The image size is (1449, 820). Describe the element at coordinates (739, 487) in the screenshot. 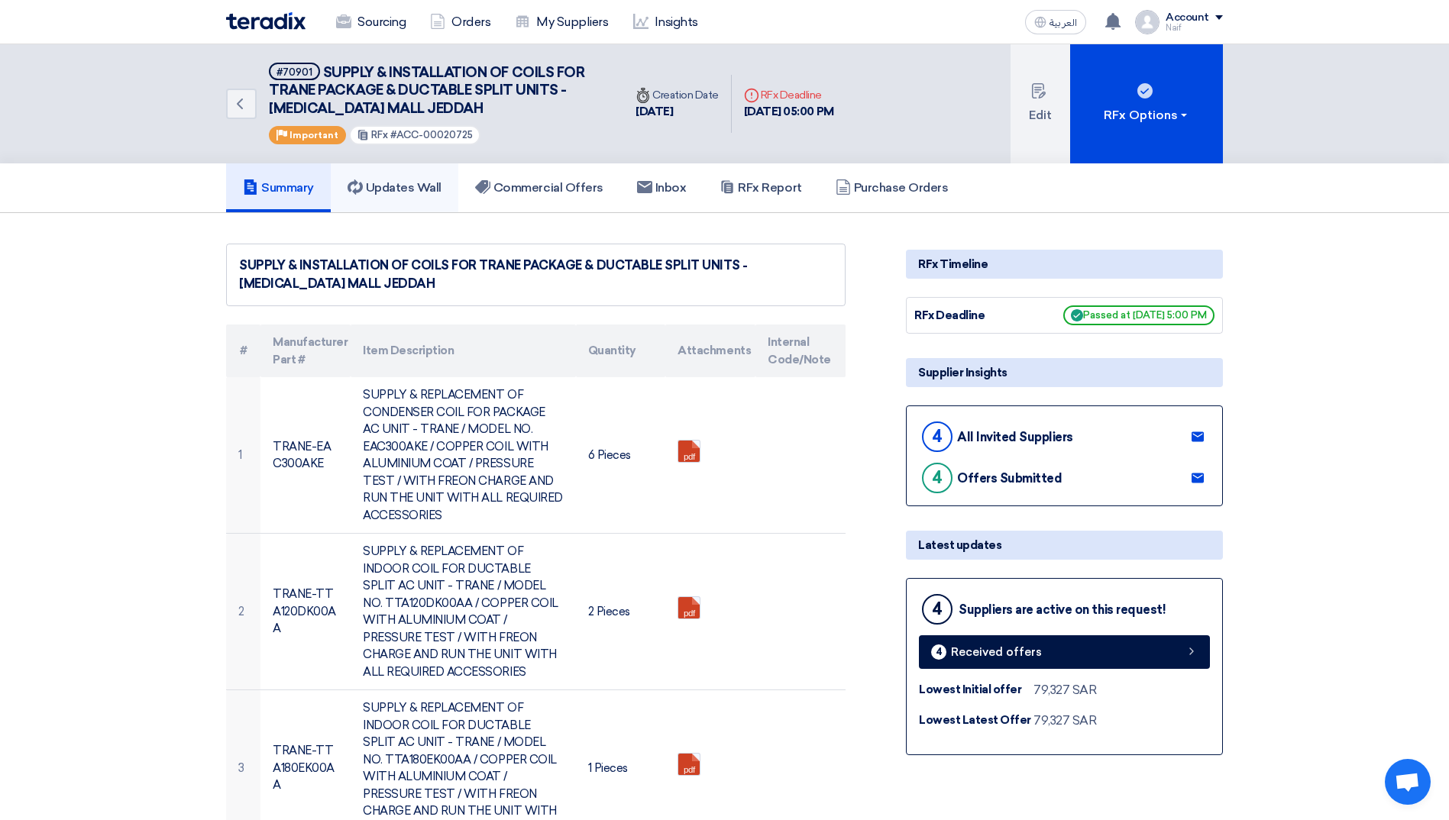

I see `a: coils_for_Alyasmin_Mall__1753968926473.pdf` at that location.